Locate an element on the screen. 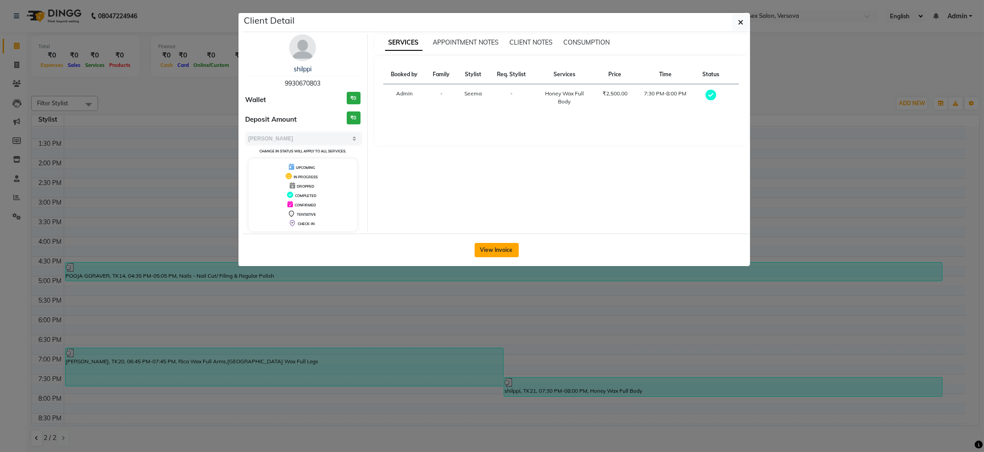 The width and height of the screenshot is (984, 452). span: COMPLETED is located at coordinates (306, 196).